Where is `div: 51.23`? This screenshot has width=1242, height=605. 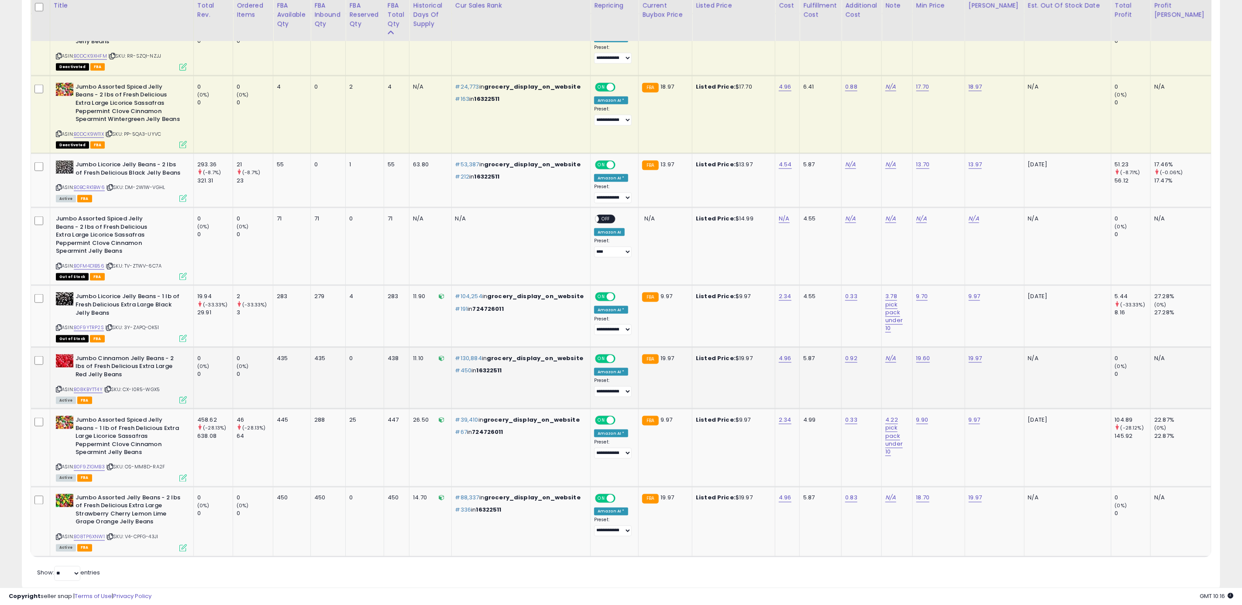 div: 51.23 is located at coordinates (1133, 165).